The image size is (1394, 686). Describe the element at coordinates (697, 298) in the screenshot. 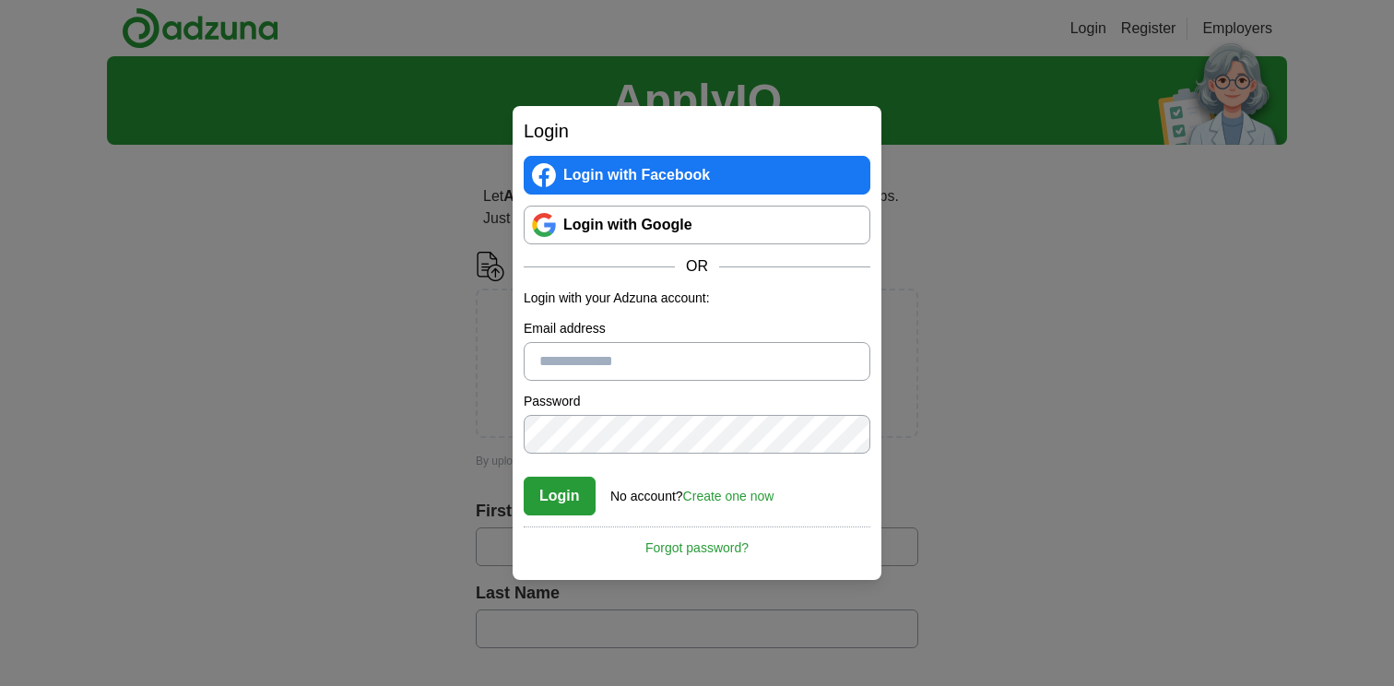

I see `p: Login with your Adzuna account:` at that location.